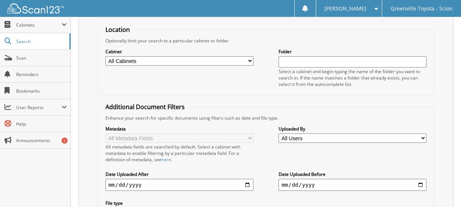  Describe the element at coordinates (180, 203) in the screenshot. I see `label: File type` at that location.